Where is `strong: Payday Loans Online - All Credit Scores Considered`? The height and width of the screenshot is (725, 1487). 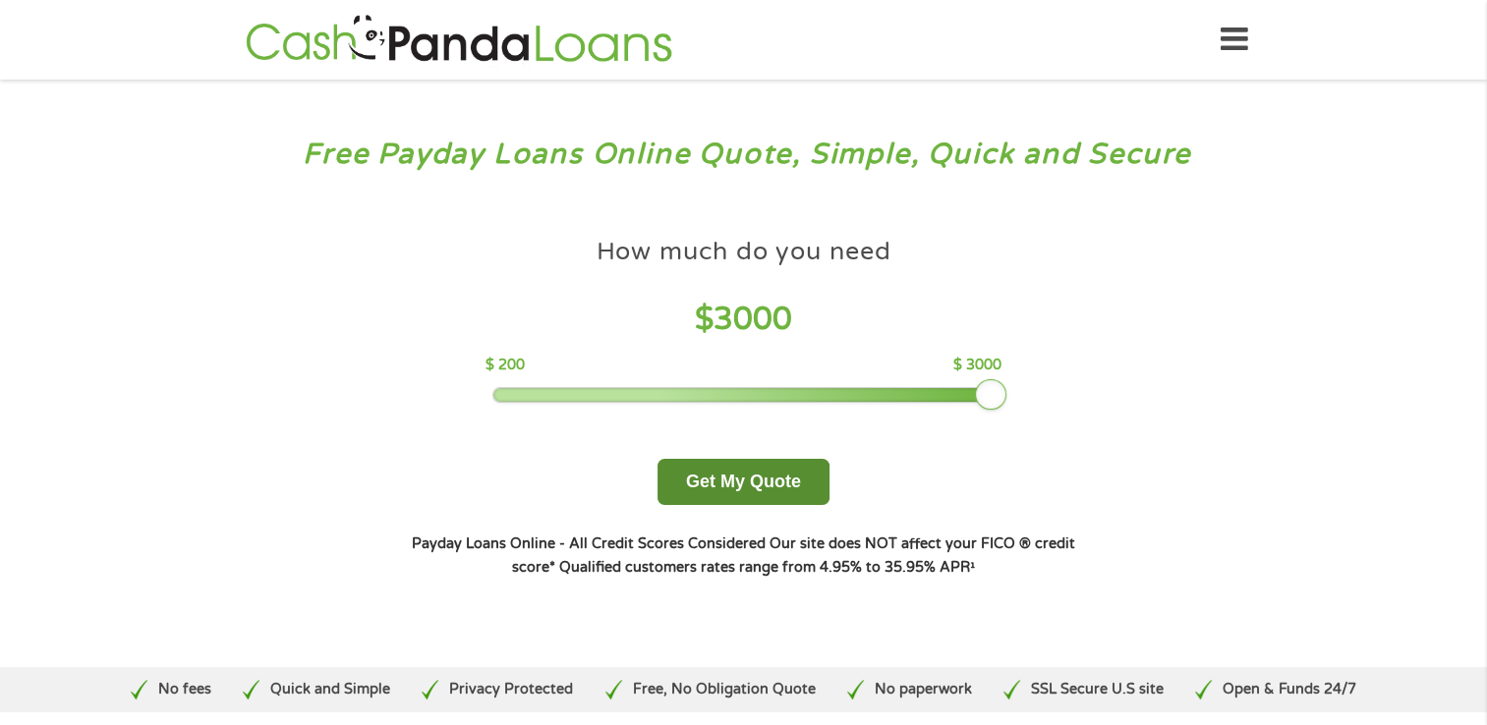 strong: Payday Loans Online - All Credit Scores Considered is located at coordinates (589, 544).